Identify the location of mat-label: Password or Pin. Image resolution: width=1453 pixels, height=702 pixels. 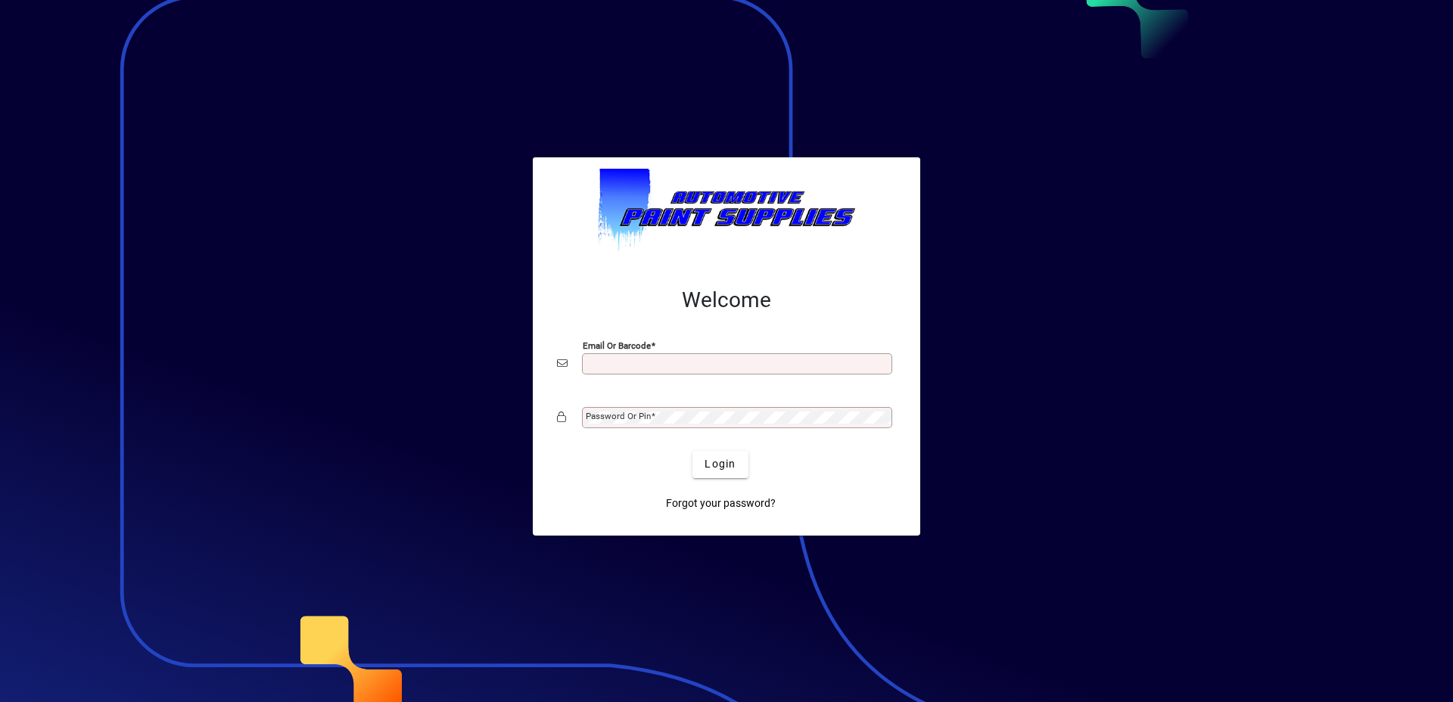
(618, 416).